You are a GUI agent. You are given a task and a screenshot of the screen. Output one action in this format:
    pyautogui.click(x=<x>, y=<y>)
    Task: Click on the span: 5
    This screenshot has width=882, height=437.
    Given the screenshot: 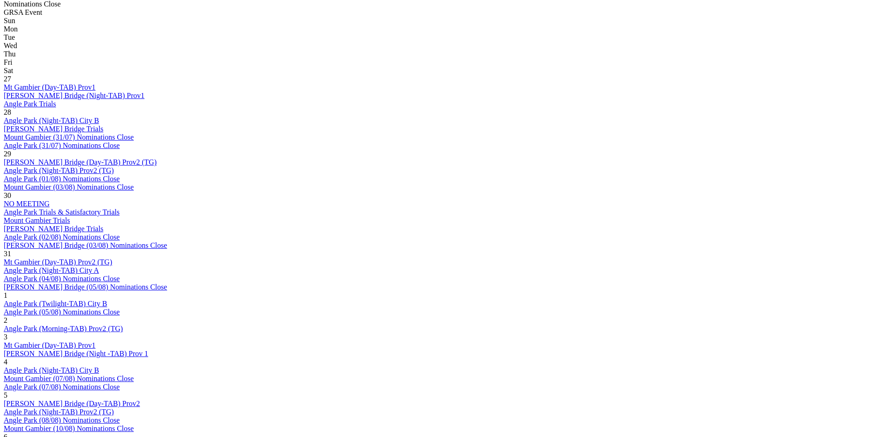 What is the action you would take?
    pyautogui.click(x=6, y=395)
    